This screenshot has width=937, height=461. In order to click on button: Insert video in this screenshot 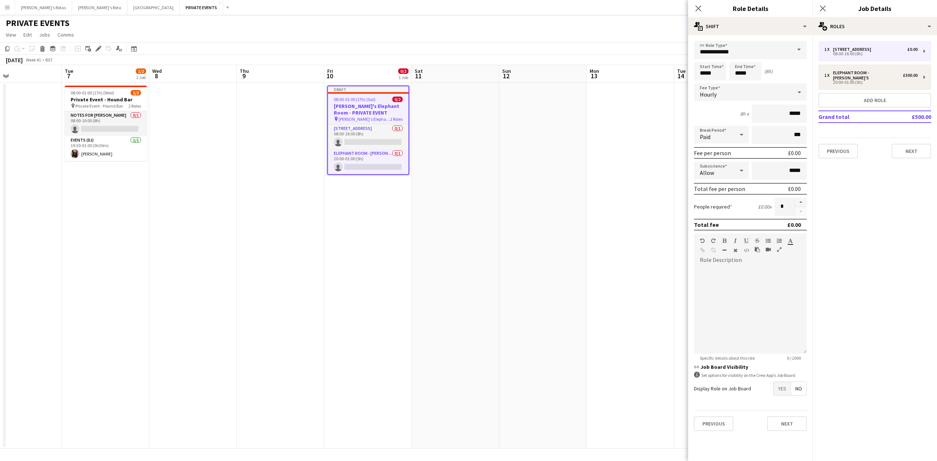, I will do `click(768, 250)`.